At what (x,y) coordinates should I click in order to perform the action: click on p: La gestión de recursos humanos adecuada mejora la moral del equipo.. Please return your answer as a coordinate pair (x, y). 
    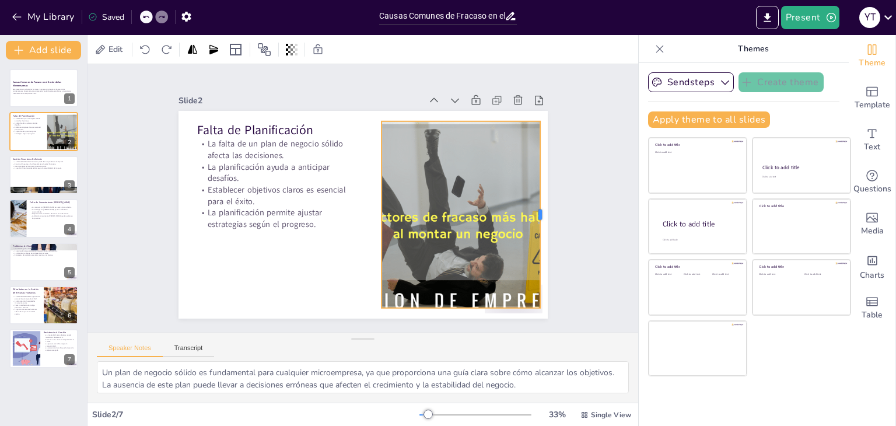
    Looking at the image, I should click on (26, 312).